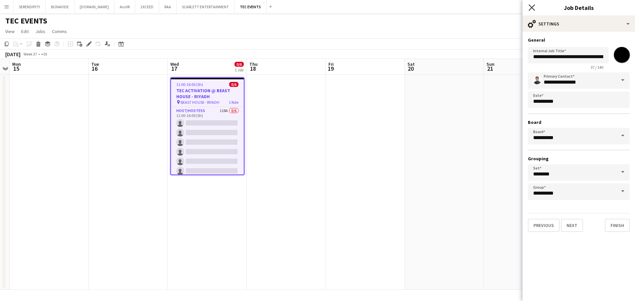  I want to click on span: 19, so click(330, 68).